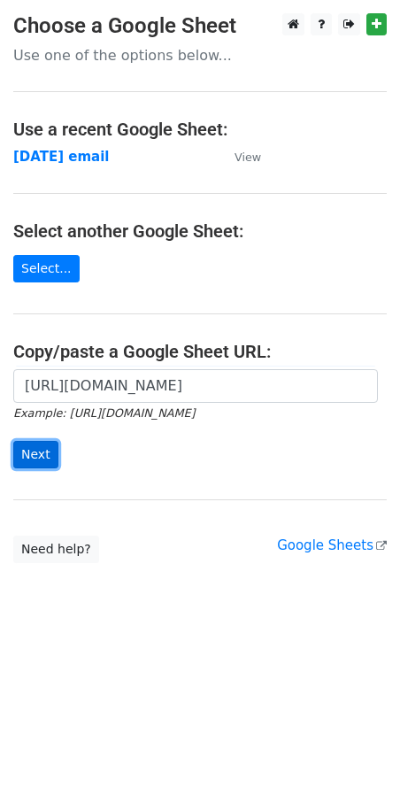 This screenshot has height=811, width=400. What do you see at coordinates (200, 55) in the screenshot?
I see `p: Use one of the options below...` at bounding box center [200, 55].